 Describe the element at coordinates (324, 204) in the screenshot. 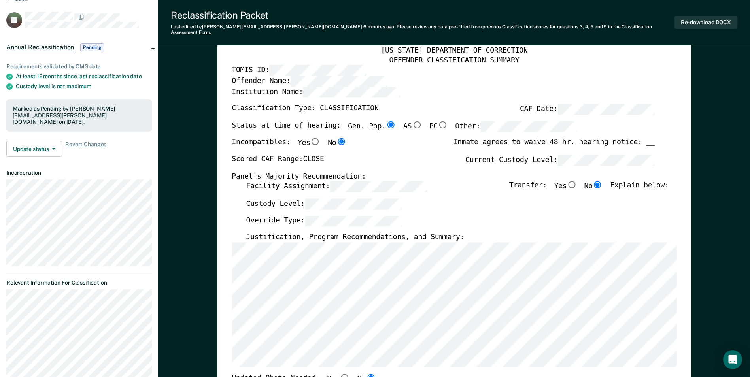

I see `label: Custody Level:` at that location.